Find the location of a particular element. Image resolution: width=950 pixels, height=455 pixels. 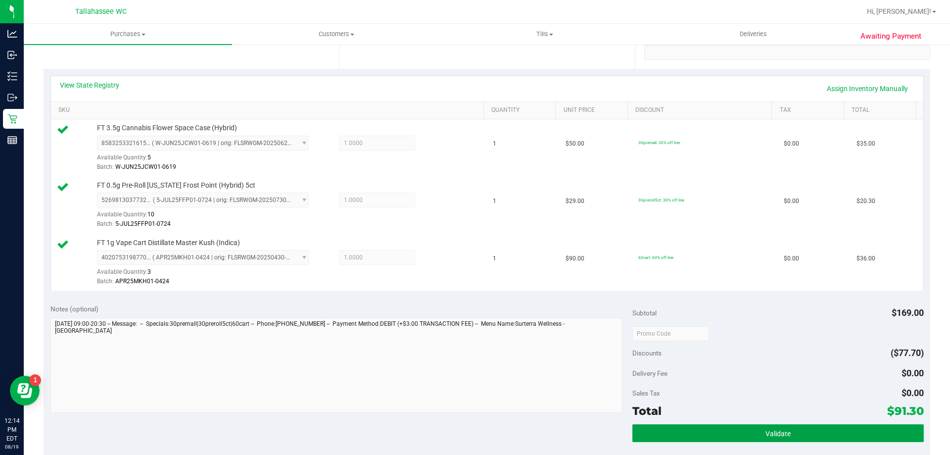

a: View State Registry is located at coordinates (90, 85).